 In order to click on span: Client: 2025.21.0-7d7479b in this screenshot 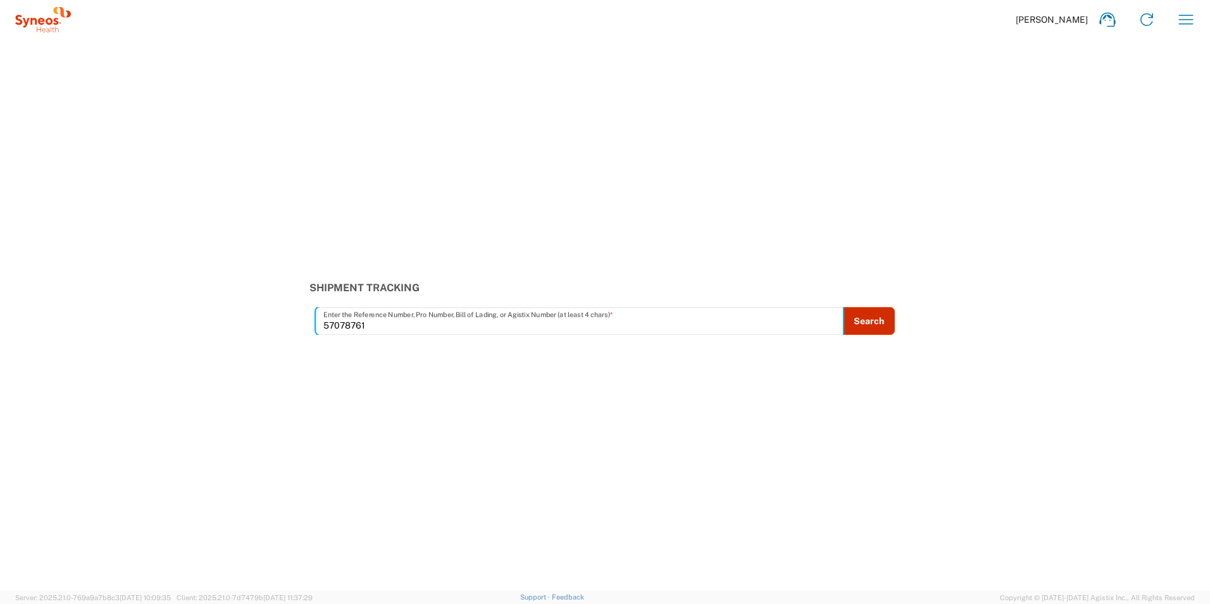, I will do `click(244, 598)`.